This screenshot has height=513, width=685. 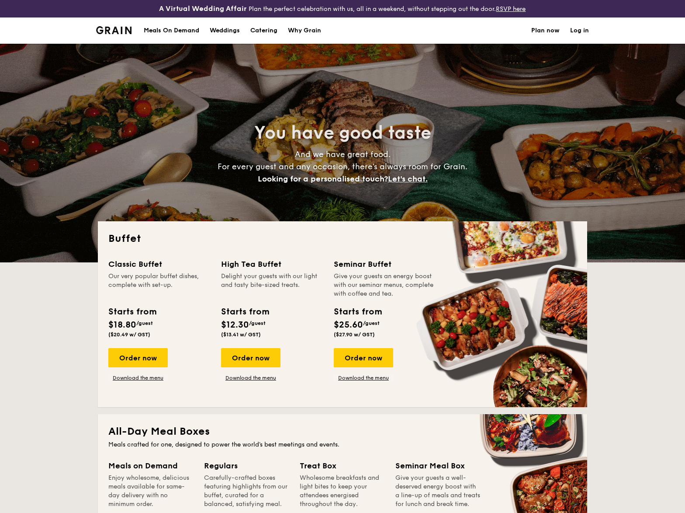 What do you see at coordinates (114, 30) in the screenshot?
I see `a: Logotype` at bounding box center [114, 30].